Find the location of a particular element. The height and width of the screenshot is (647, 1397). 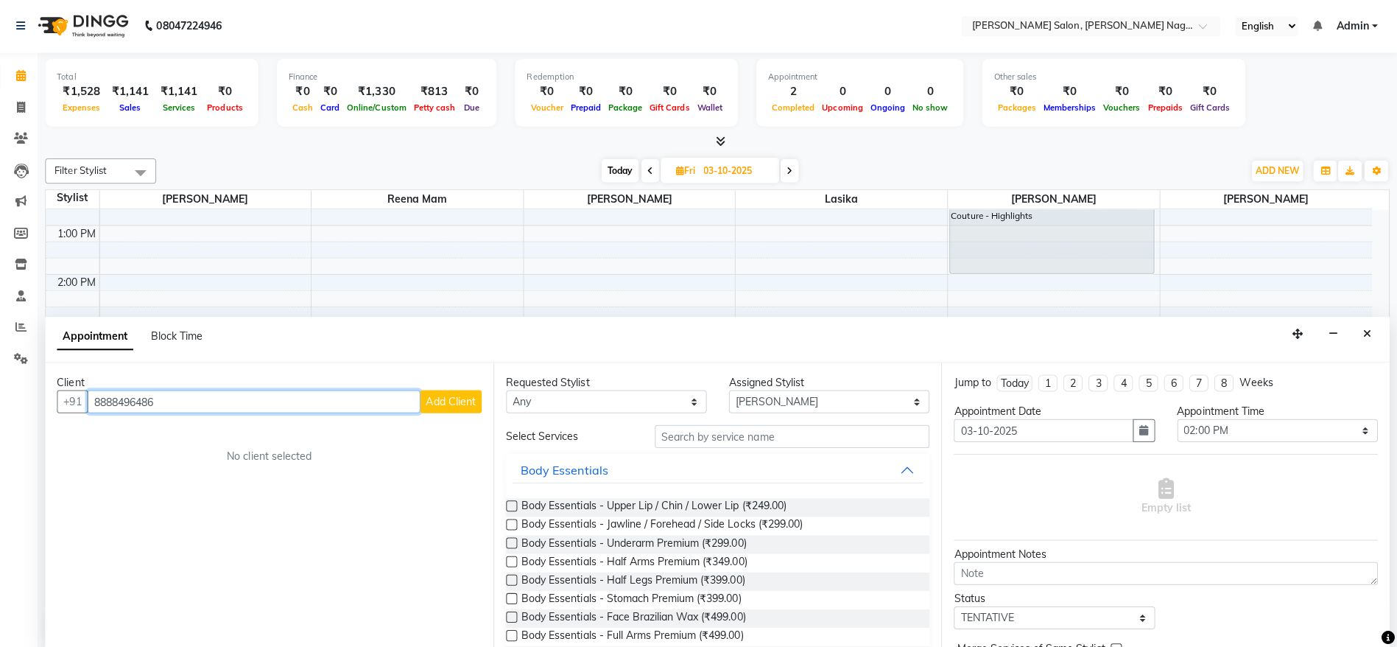

span: Wallet is located at coordinates (713, 107).